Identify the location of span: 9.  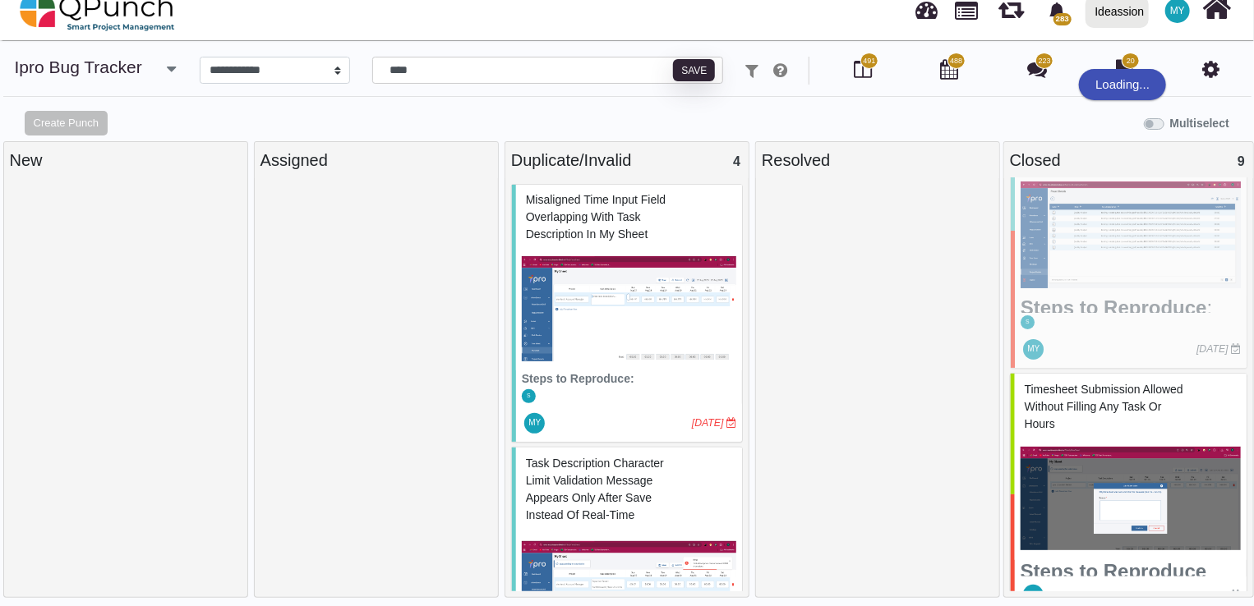
(1241, 161).